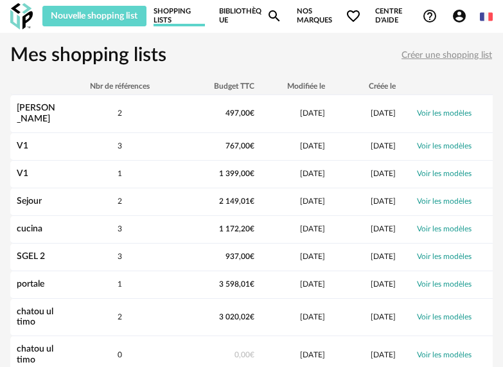 The height and width of the screenshot is (367, 503). I want to click on a: Shopping Lists, so click(179, 16).